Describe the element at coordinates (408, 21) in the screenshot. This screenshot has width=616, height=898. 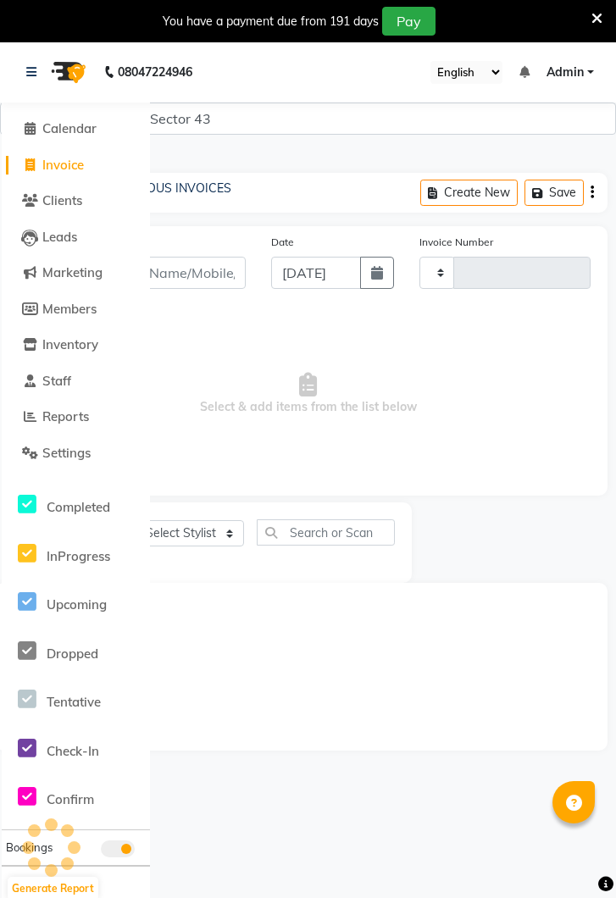
I see `button: Pay` at that location.